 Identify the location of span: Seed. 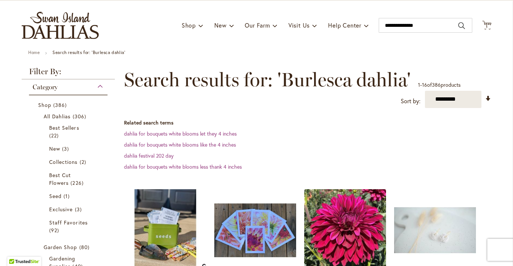
(55, 196).